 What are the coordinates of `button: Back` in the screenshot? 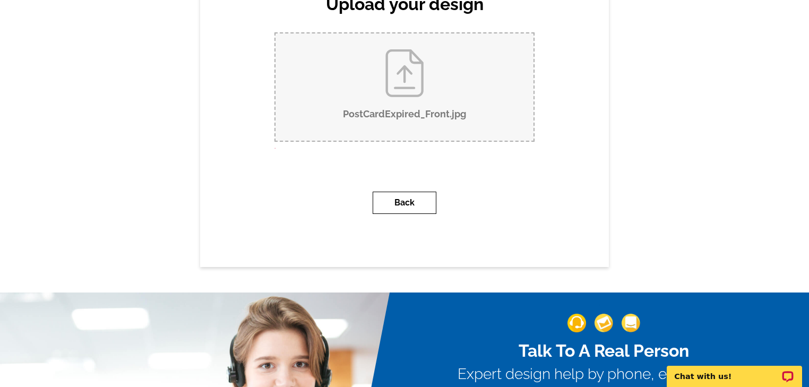 It's located at (404, 203).